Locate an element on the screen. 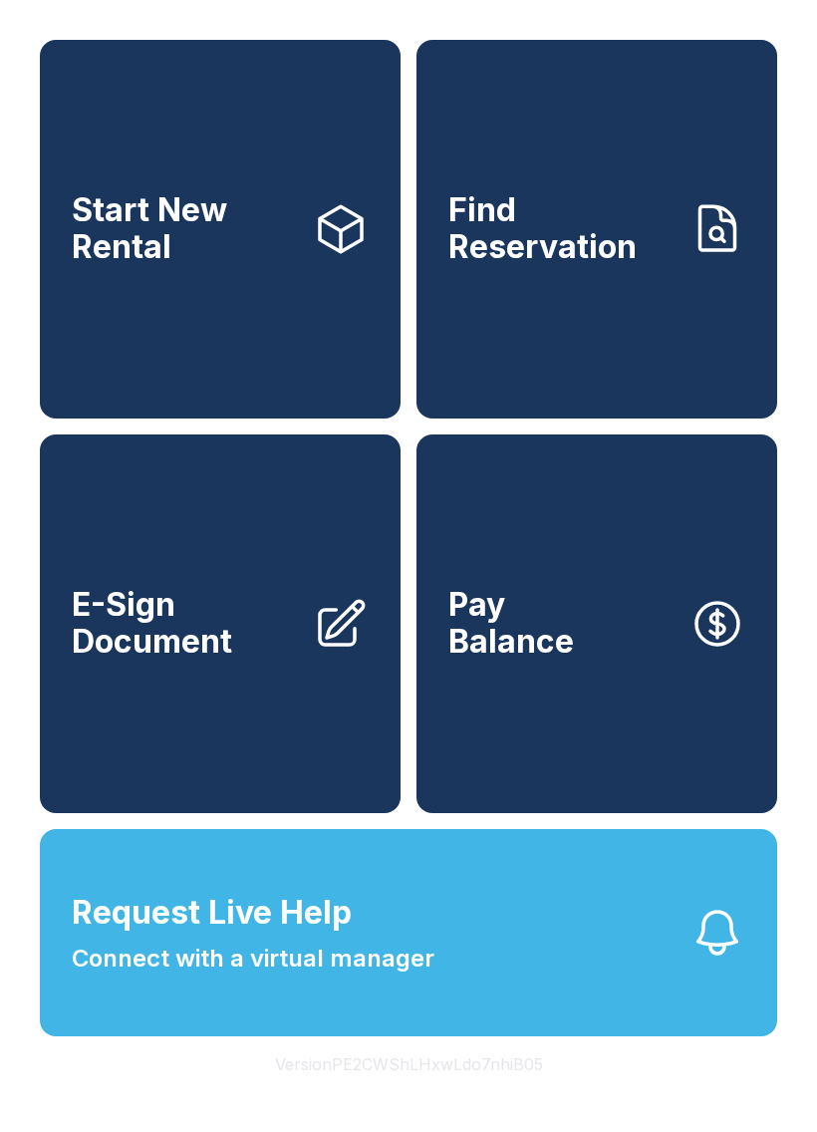 This screenshot has width=817, height=1132. span: Request Live Help is located at coordinates (211, 913).